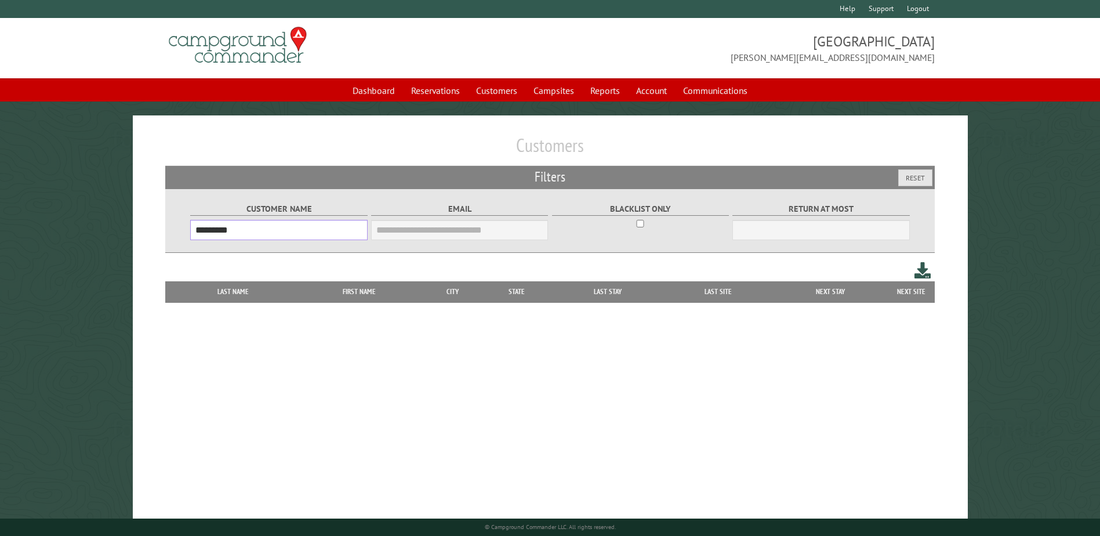 The height and width of the screenshot is (536, 1100). Describe the element at coordinates (497, 90) in the screenshot. I see `a: Customers` at that location.